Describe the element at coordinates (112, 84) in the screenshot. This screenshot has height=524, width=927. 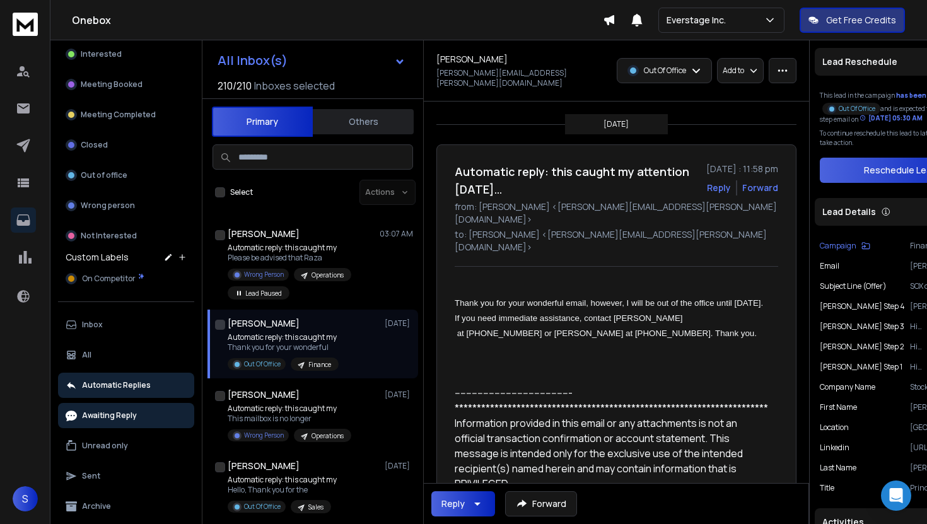
I see `p: Meeting Booked` at that location.